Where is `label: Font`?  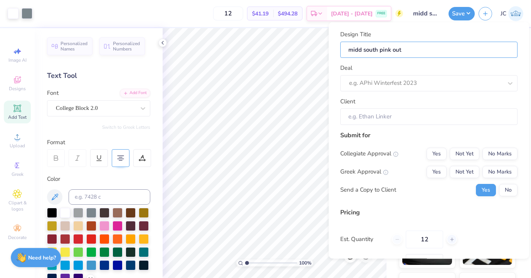
label: Font is located at coordinates (53, 93).